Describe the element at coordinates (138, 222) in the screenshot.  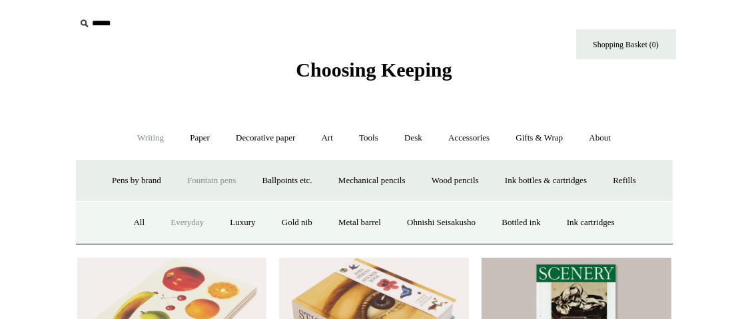
I see `a: All` at that location.